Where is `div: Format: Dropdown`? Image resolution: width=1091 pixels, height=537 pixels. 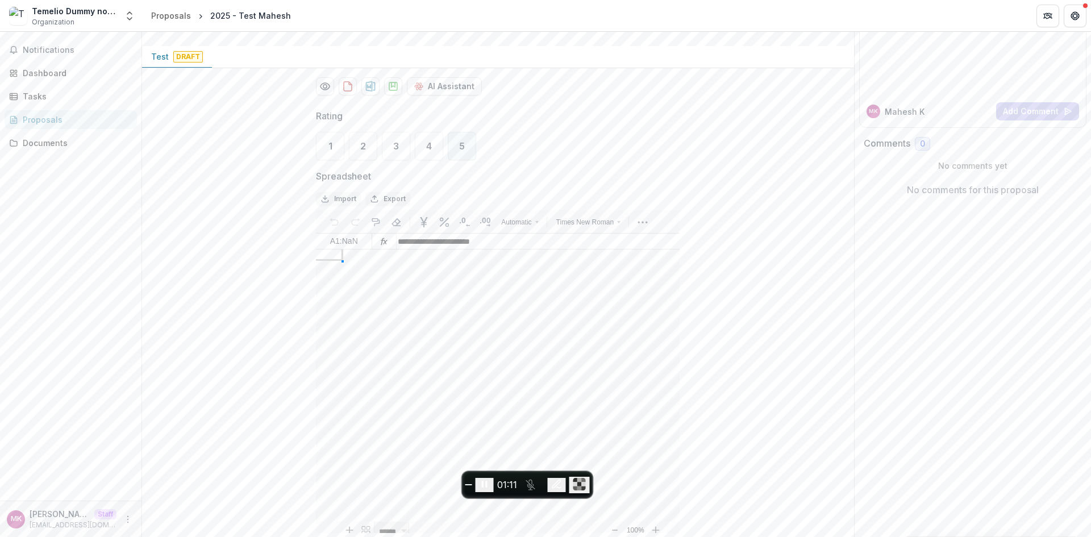 div: Format: Dropdown is located at coordinates (537, 222).